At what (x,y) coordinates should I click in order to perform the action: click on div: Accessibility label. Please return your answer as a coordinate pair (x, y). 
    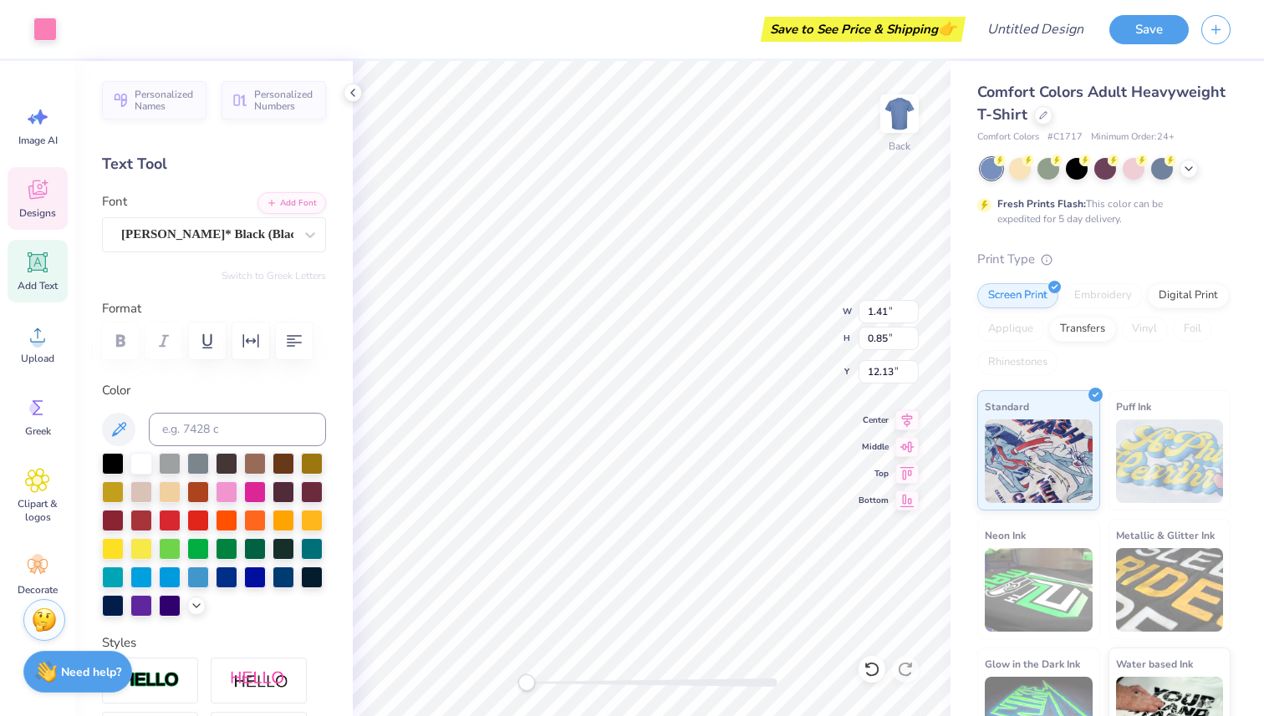
    Looking at the image, I should click on (527, 683).